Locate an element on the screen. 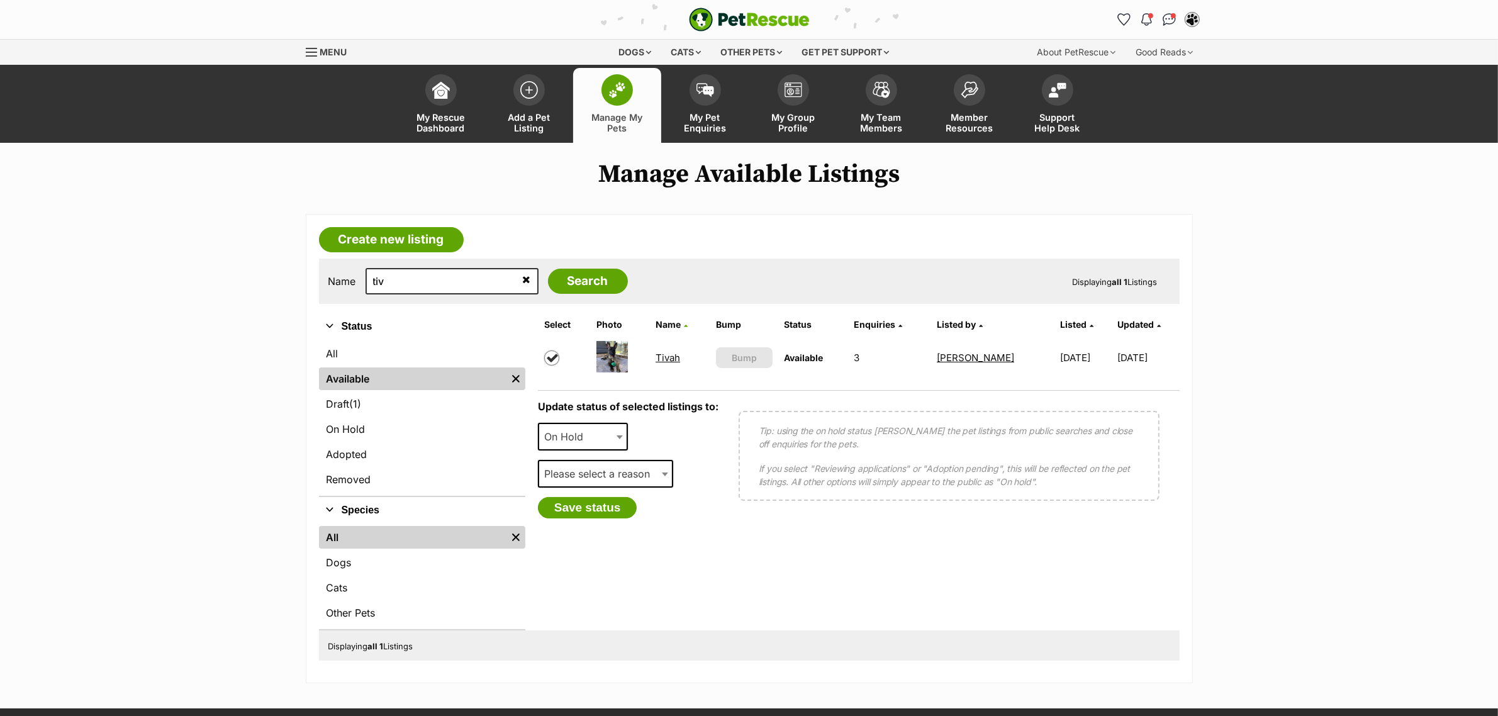 This screenshot has width=1498, height=716. img: dashboard-icon-eb2f2d2d3e046f16d808141f083e7271f6b2e854fb5c12c21221c1fb7104beca.svg is located at coordinates (441, 90).